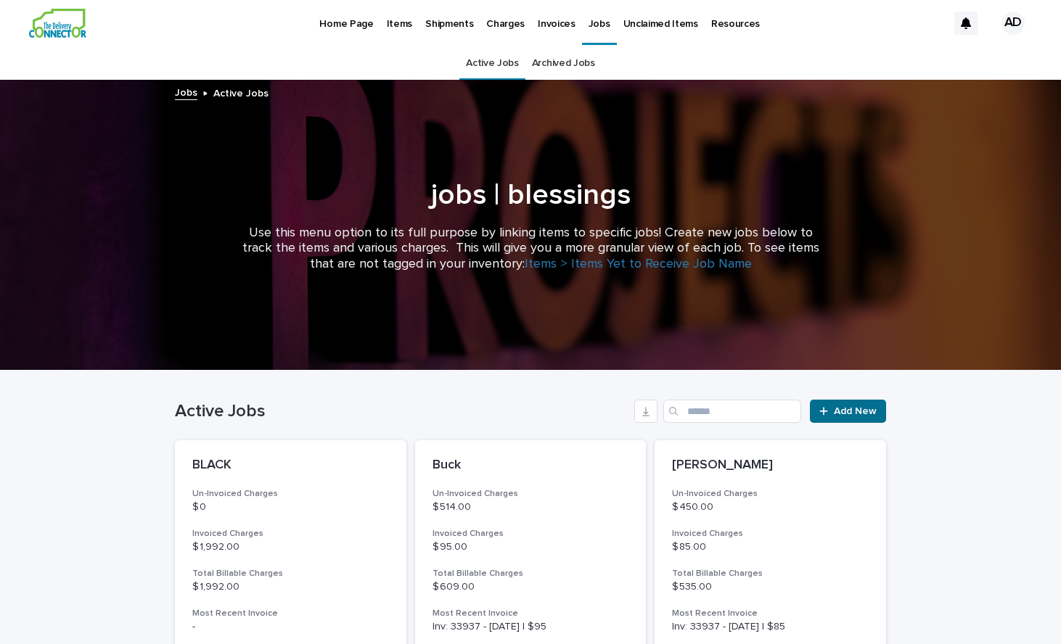 This screenshot has height=644, width=1061. I want to click on span: Add New, so click(855, 411).